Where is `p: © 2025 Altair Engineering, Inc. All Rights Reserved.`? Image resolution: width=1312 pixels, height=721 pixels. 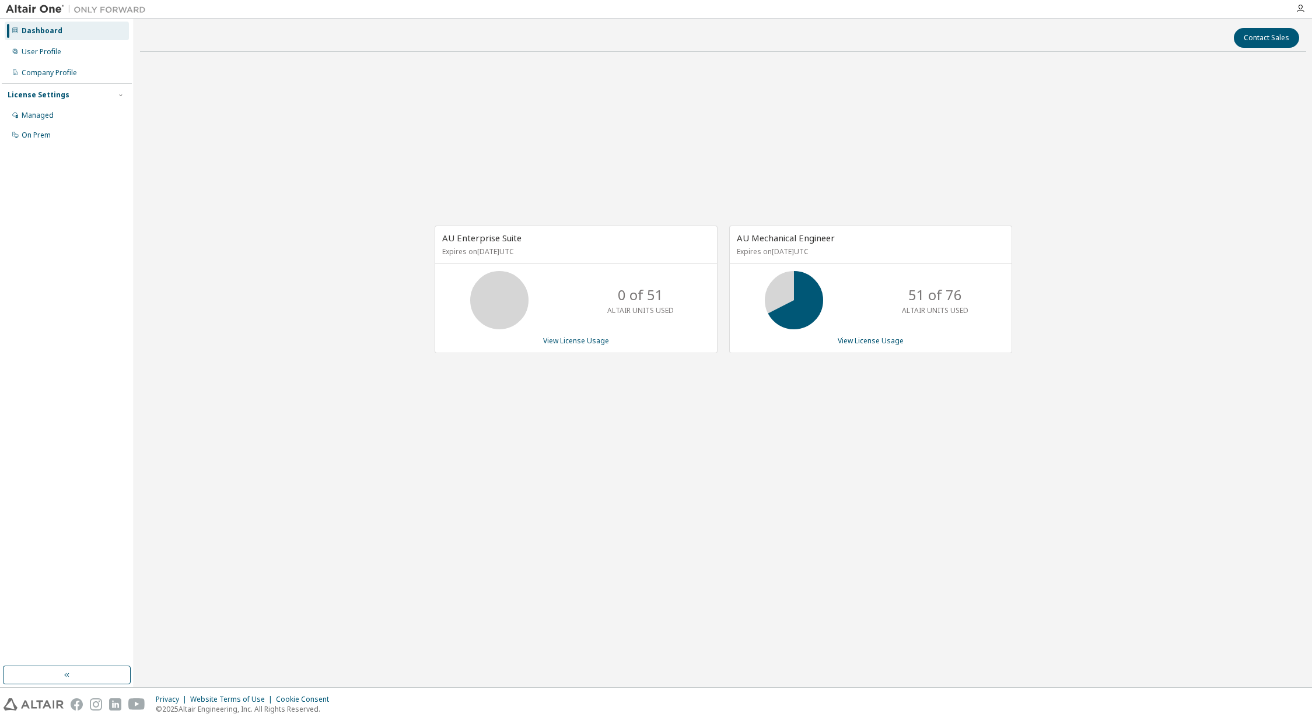 p: © 2025 Altair Engineering, Inc. All Rights Reserved. is located at coordinates (246, 709).